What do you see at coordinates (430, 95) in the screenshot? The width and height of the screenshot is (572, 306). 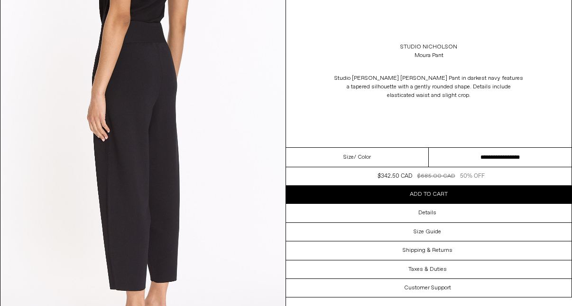 I see `span: lasticated waist and slight crop.` at bounding box center [430, 95].